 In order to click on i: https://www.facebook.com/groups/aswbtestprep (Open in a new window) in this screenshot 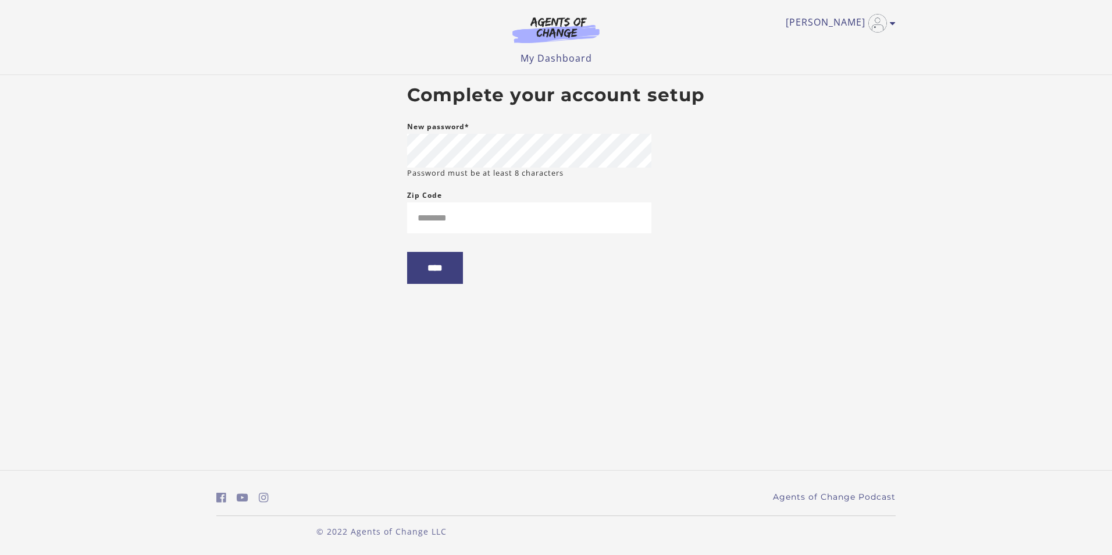, I will do `click(221, 497)`.